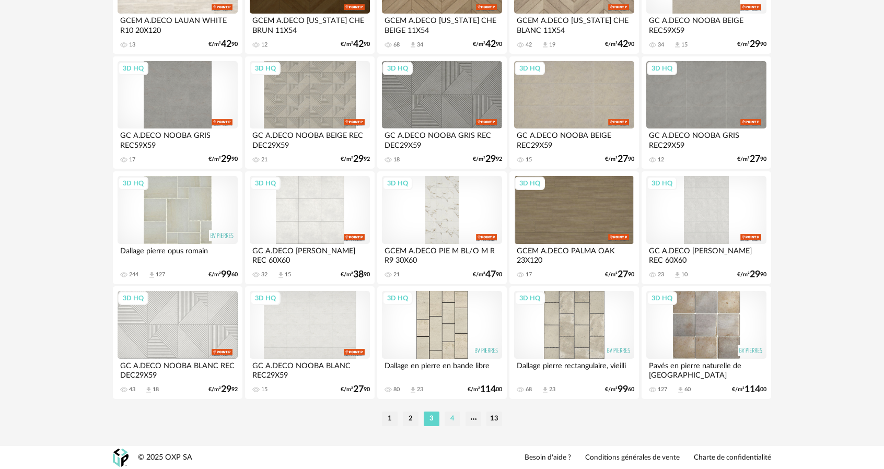 The image size is (884, 469). Describe the element at coordinates (397, 390) in the screenshot. I see `div: 80` at that location.